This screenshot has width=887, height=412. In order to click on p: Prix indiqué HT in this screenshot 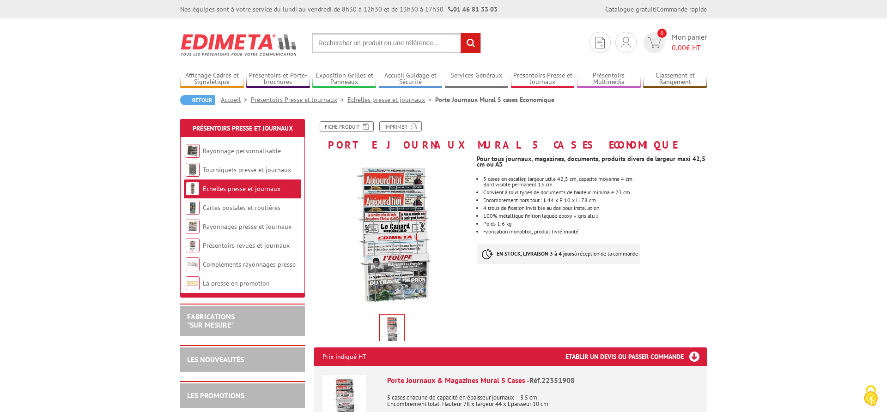, I will do `click(344, 357)`.